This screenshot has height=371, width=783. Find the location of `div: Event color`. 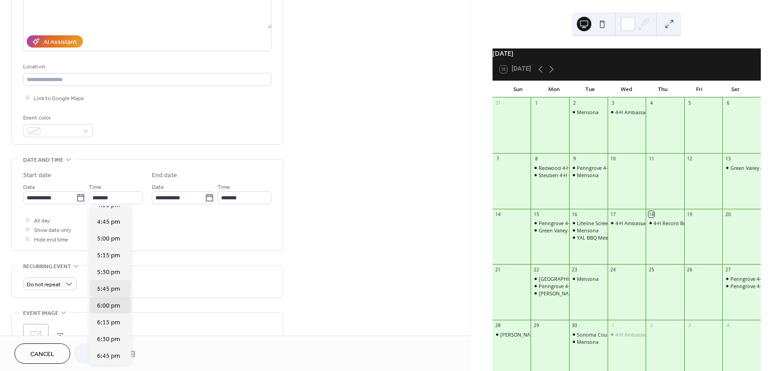

div: Event color is located at coordinates (57, 118).